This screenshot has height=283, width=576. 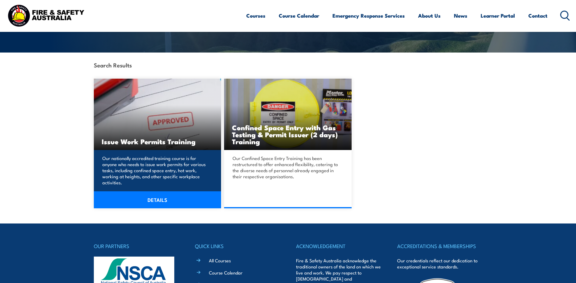 What do you see at coordinates (158, 114) in the screenshot?
I see `a: Issue Work Permits Training` at bounding box center [158, 114].